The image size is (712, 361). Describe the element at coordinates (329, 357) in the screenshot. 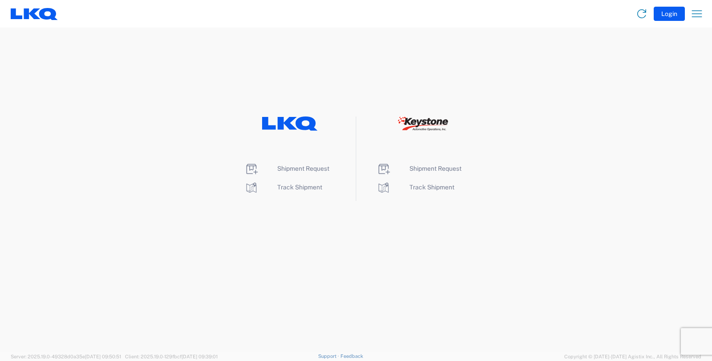

I see `a: Support` at that location.